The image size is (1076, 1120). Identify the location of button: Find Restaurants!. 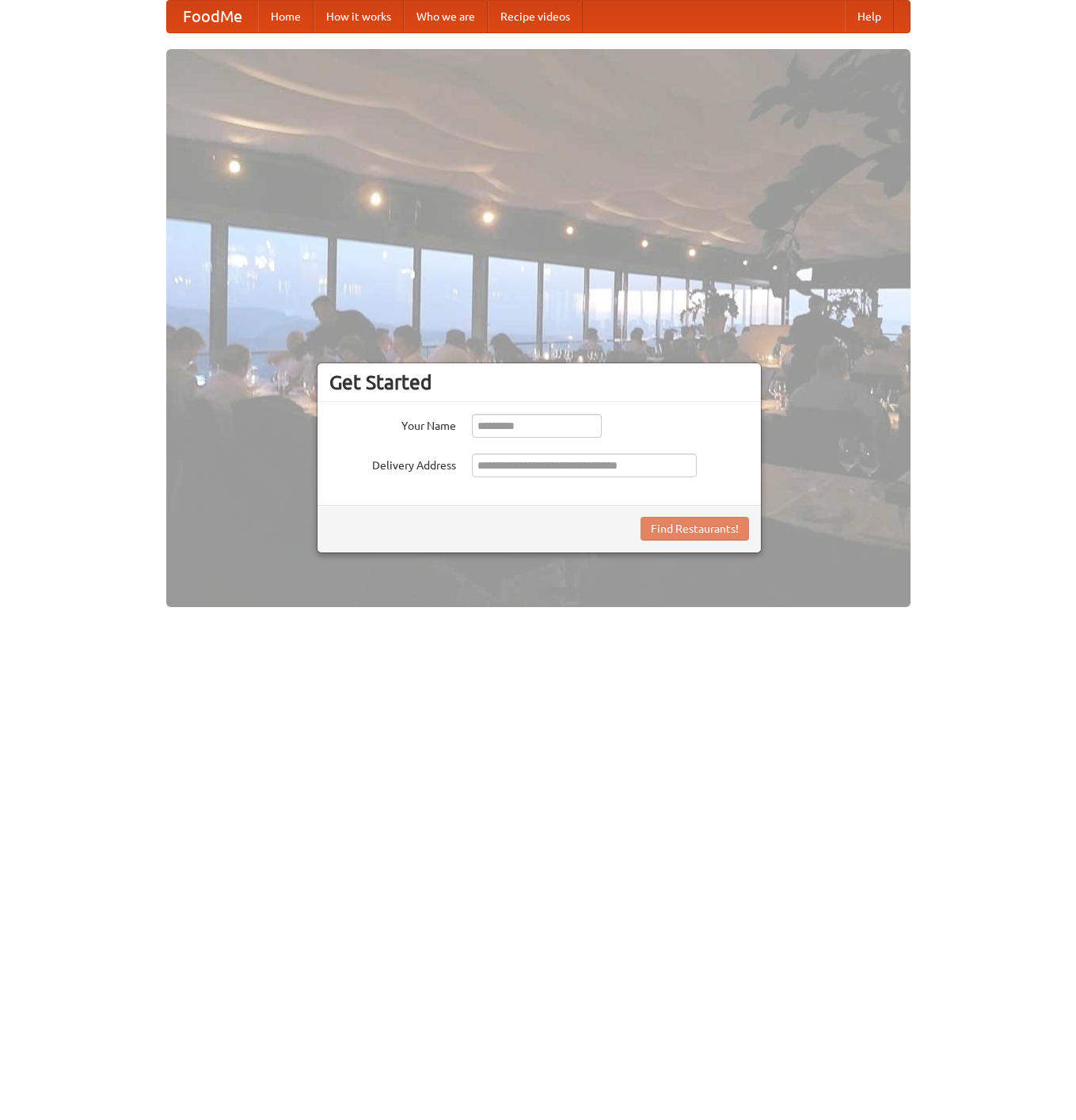
(694, 529).